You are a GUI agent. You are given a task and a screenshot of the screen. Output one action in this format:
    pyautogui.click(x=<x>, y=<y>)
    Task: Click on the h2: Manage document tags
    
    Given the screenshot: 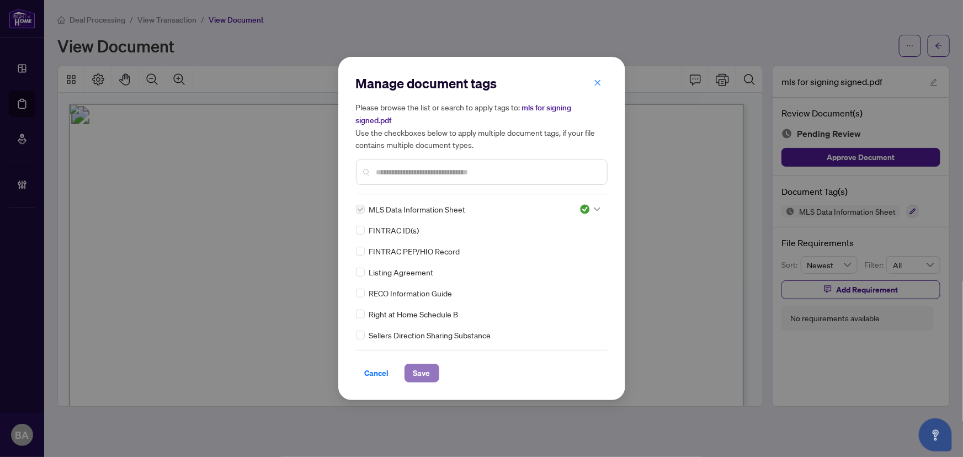 What is the action you would take?
    pyautogui.click(x=482, y=83)
    